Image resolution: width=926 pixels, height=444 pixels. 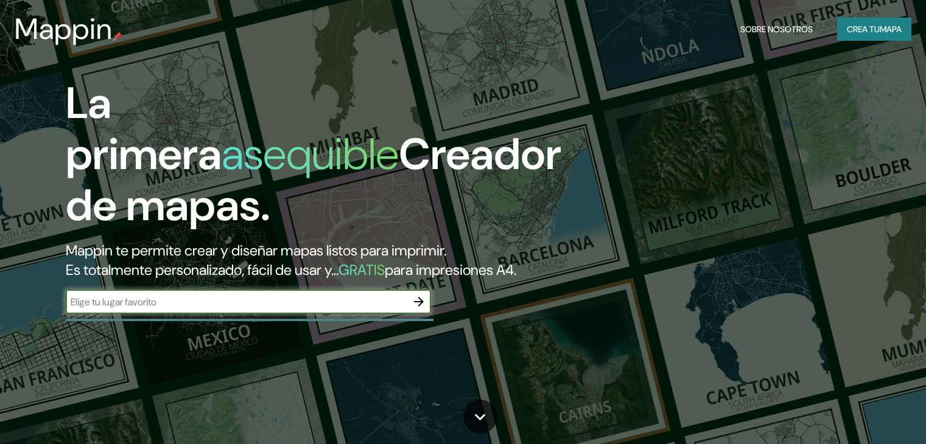 I want to click on input: Elige tu lugar favorito, so click(x=236, y=302).